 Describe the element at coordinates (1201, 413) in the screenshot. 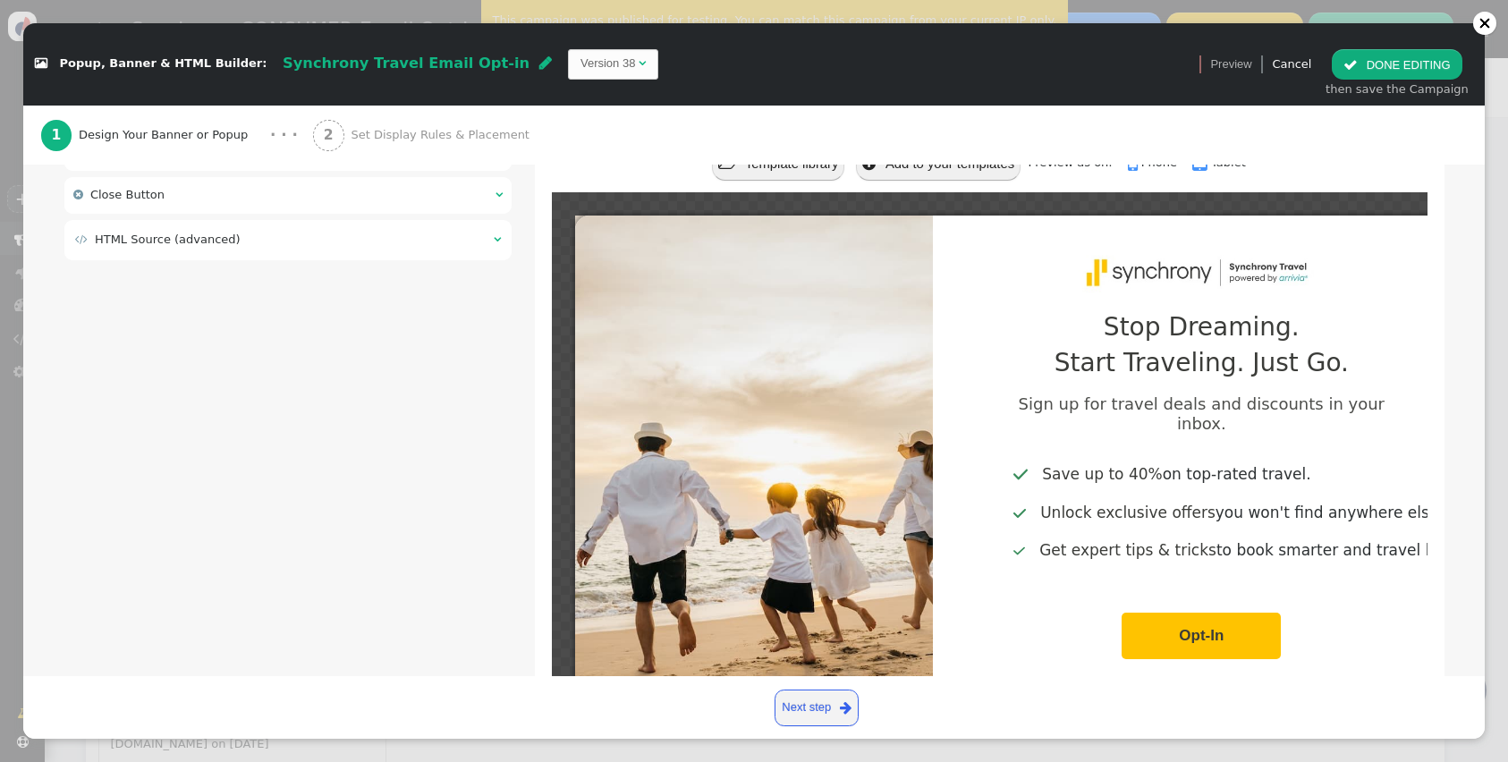

I see `h3: Sign up for travel deals and discounts in your inbox.` at that location.